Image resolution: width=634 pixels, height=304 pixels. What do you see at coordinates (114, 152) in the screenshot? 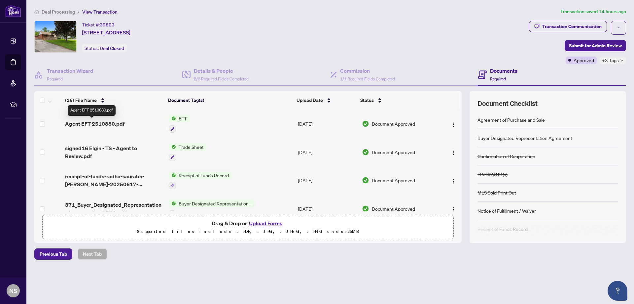
I see `span: signed16 Elgin - TS - Agent to Review.pdf` at bounding box center [114, 152].